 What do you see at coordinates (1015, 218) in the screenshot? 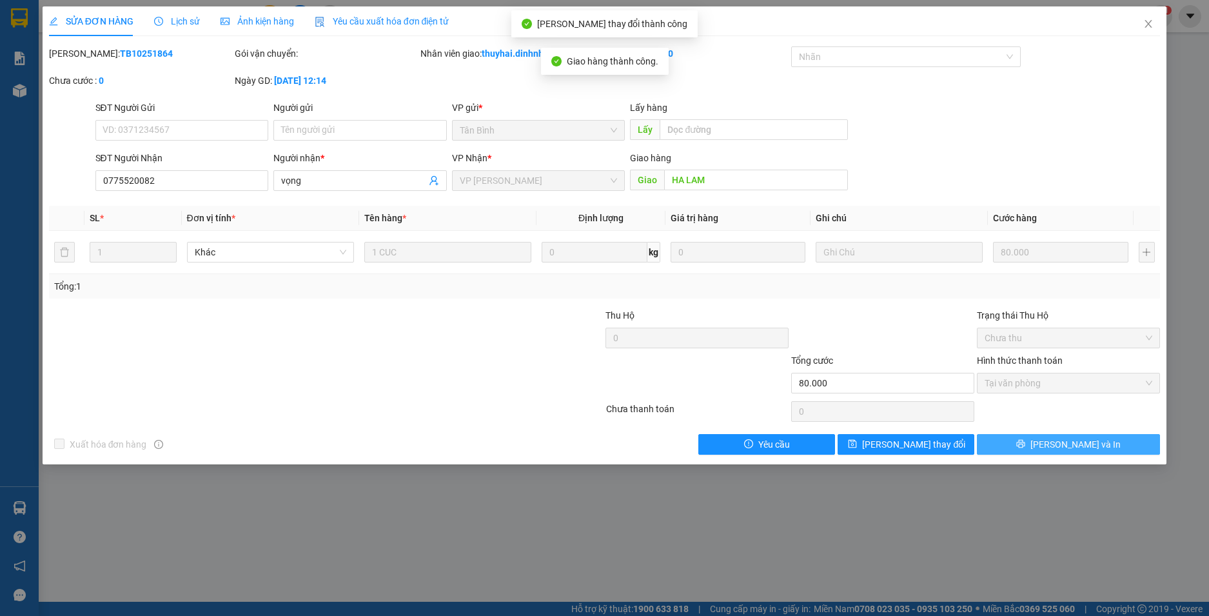
I see `span: Cước hàng` at bounding box center [1015, 218].